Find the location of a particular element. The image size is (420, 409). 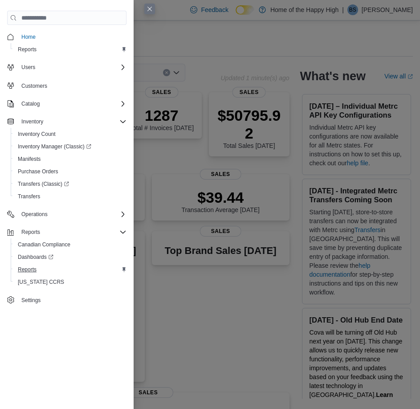

button: Customers is located at coordinates (67, 85).